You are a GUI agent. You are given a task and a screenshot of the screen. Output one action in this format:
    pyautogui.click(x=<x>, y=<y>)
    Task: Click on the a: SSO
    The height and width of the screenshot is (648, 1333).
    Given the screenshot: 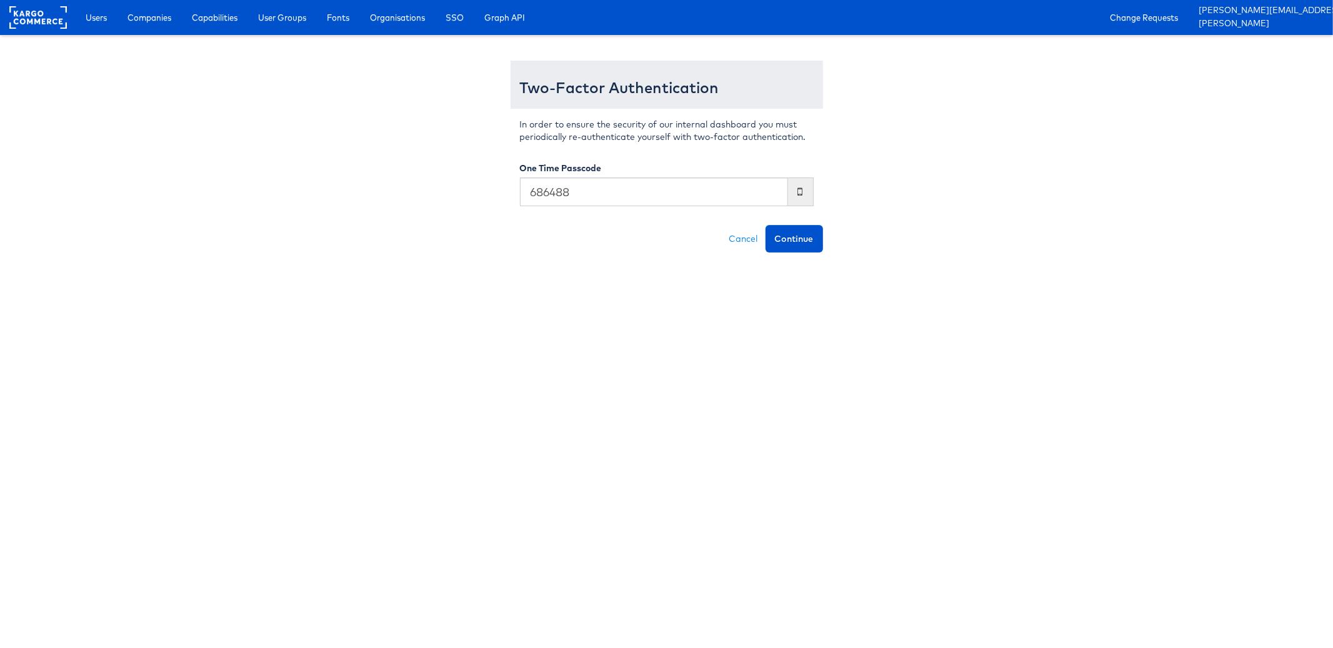 What is the action you would take?
    pyautogui.click(x=454, y=17)
    